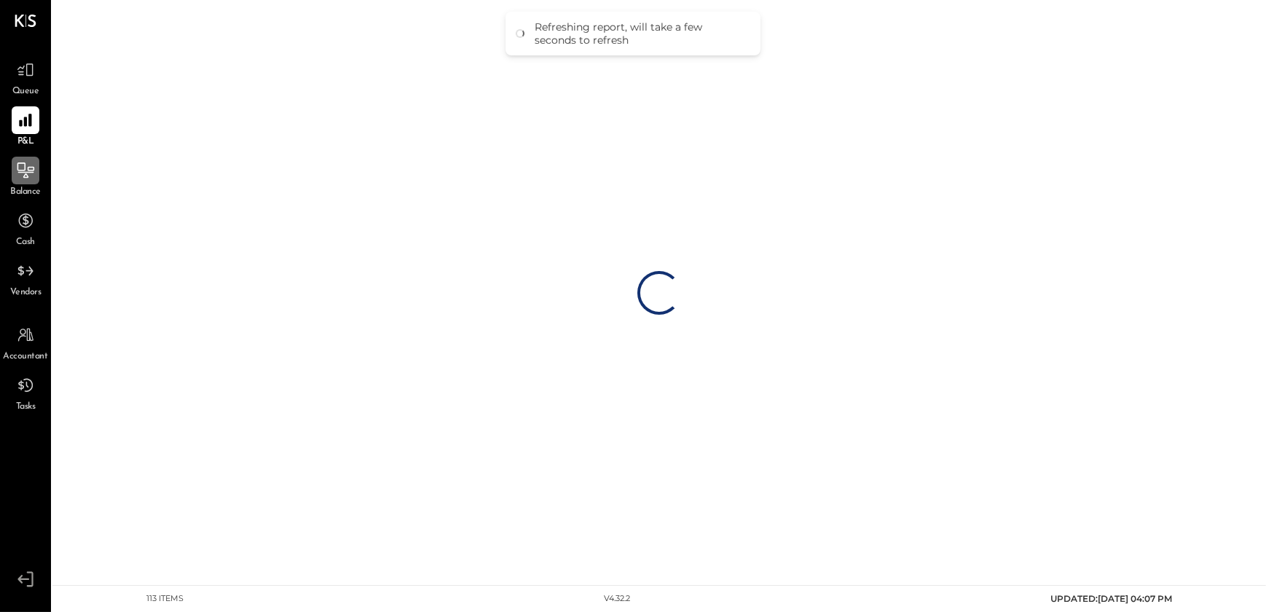  Describe the element at coordinates (26, 178) in the screenshot. I see `a: Balance` at that location.